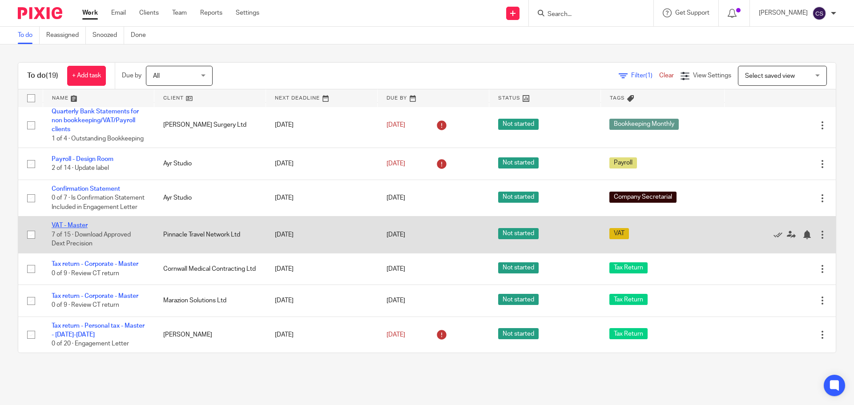 The height and width of the screenshot is (405, 854). I want to click on span: (19), so click(52, 76).